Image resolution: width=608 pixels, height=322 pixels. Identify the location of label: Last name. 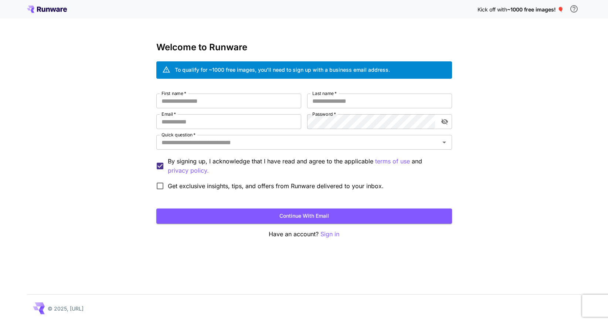
(324, 93).